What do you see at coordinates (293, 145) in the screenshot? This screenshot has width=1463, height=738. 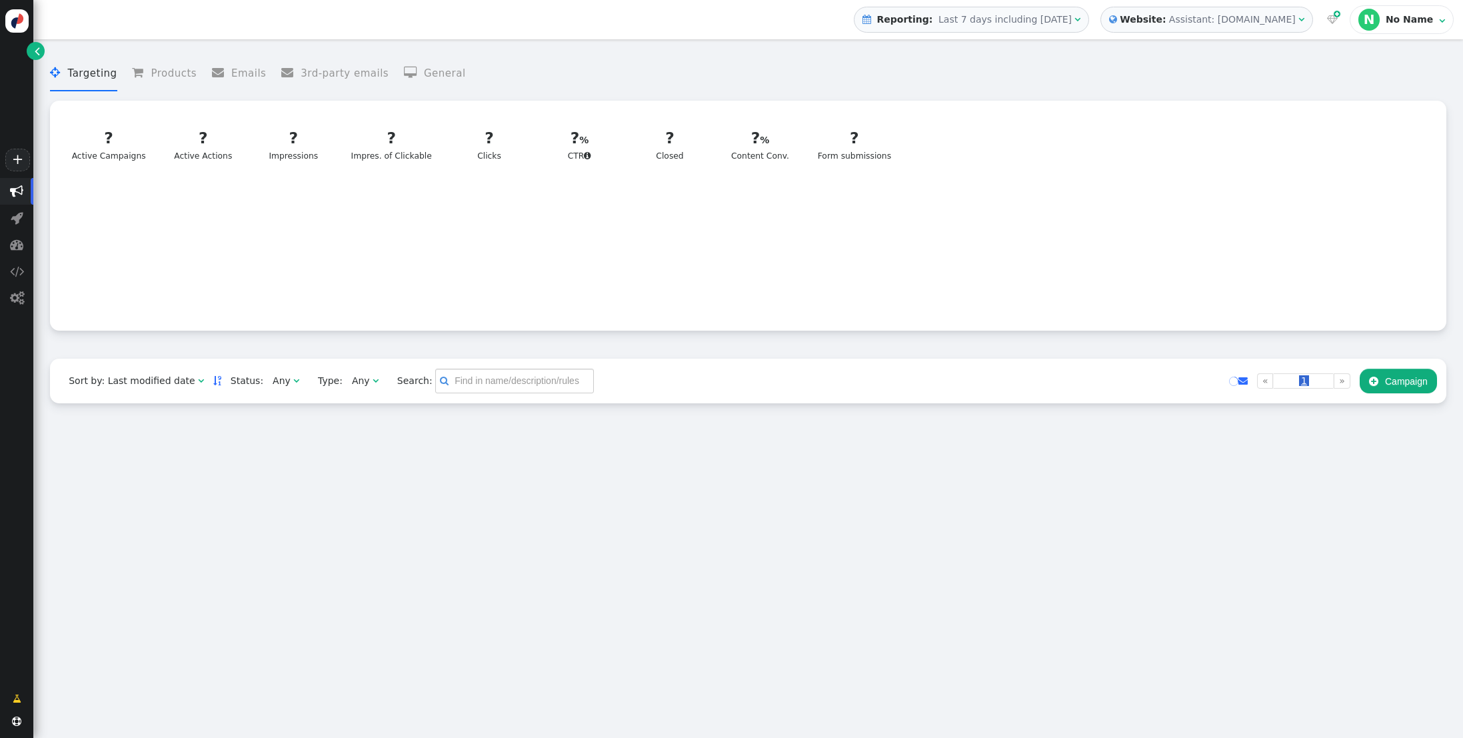 I see `div: Impressions` at bounding box center [293, 145].